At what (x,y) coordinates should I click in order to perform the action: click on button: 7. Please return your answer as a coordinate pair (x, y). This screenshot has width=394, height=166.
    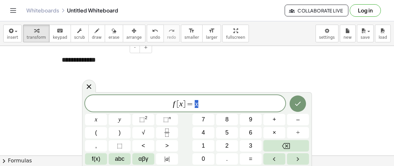
    Looking at the image, I should click on (203, 120).